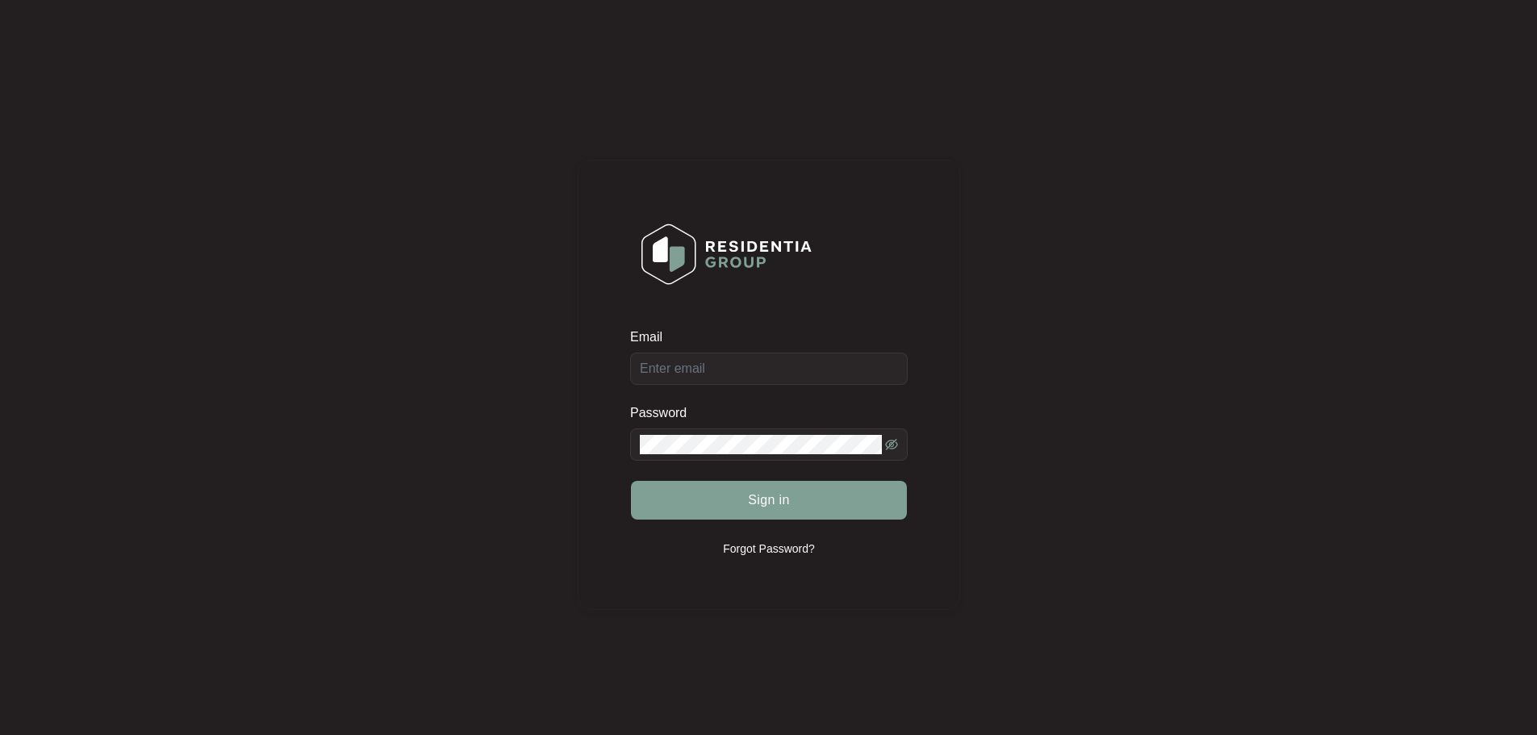 The width and height of the screenshot is (1537, 735). What do you see at coordinates (726, 254) in the screenshot?
I see `img: Login Logo` at bounding box center [726, 254].